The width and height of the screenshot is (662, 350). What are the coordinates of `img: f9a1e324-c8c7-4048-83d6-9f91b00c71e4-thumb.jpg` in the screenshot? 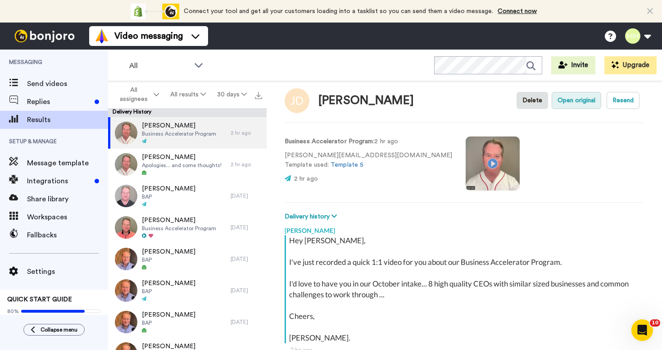 It's located at (126, 196).